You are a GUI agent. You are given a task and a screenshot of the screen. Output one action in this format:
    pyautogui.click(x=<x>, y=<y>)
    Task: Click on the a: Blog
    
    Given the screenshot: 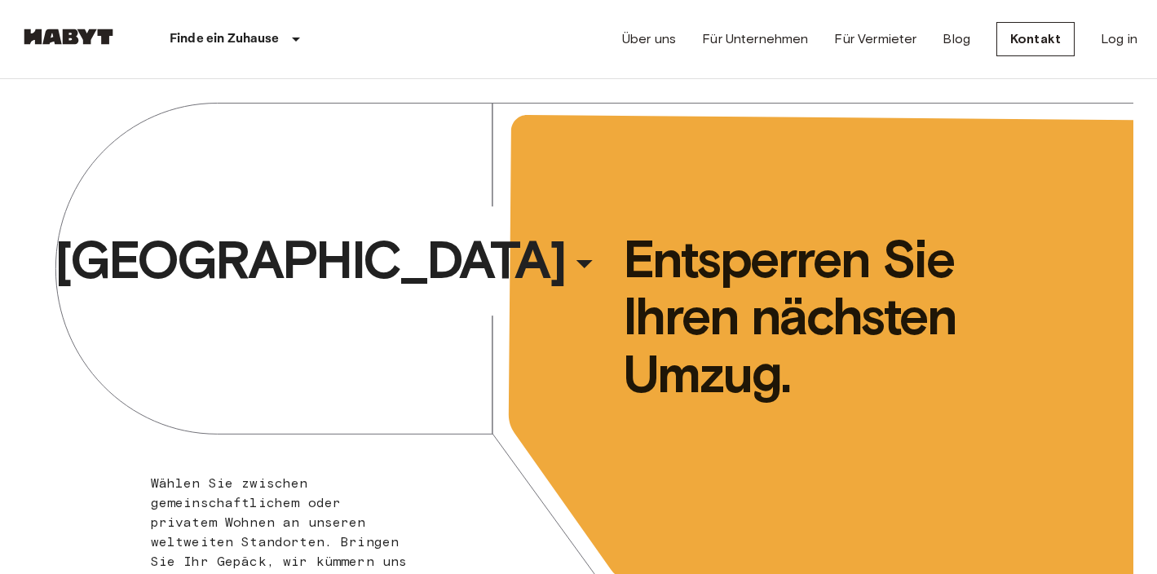 What is the action you would take?
    pyautogui.click(x=956, y=39)
    